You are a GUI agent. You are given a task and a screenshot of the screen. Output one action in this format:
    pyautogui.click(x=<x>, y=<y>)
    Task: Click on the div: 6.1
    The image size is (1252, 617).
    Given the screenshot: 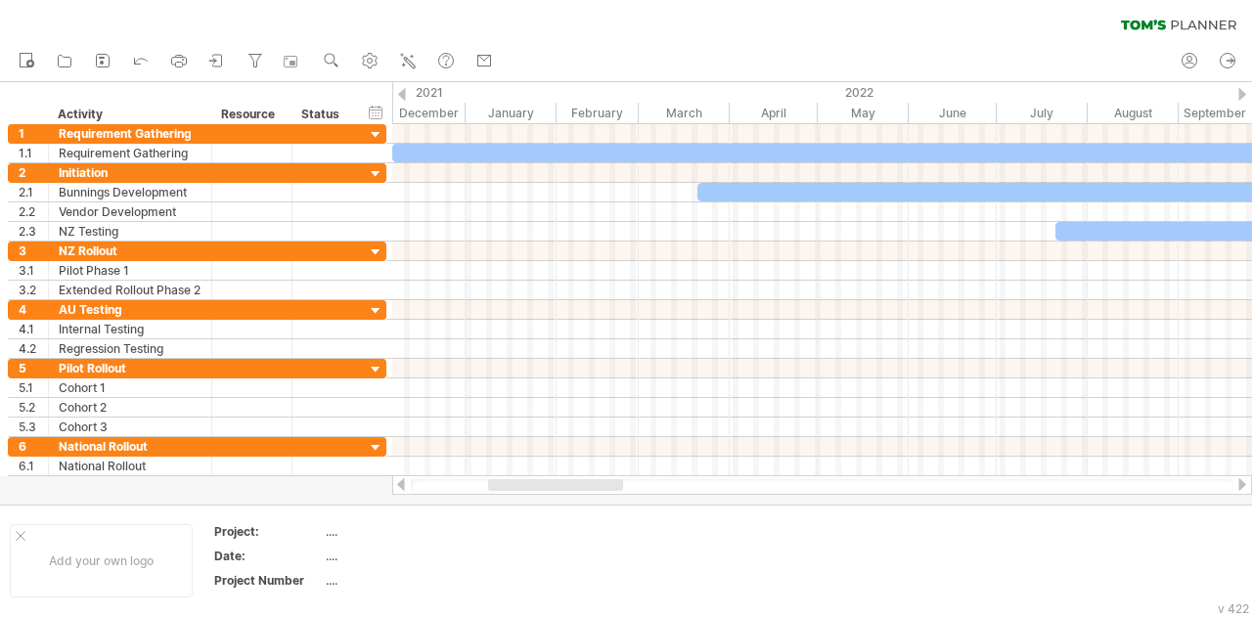 What is the action you would take?
    pyautogui.click(x=33, y=466)
    